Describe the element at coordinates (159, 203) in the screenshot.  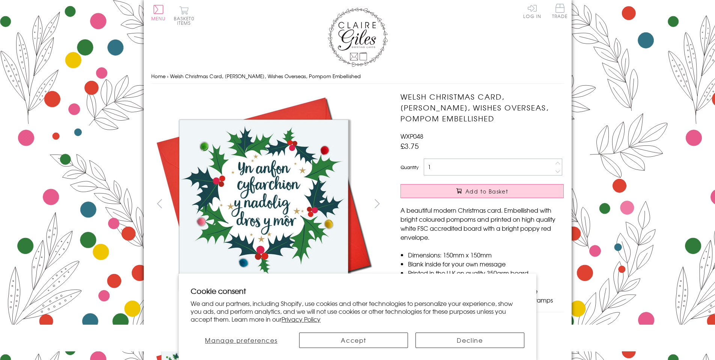
I see `button: prev` at that location.